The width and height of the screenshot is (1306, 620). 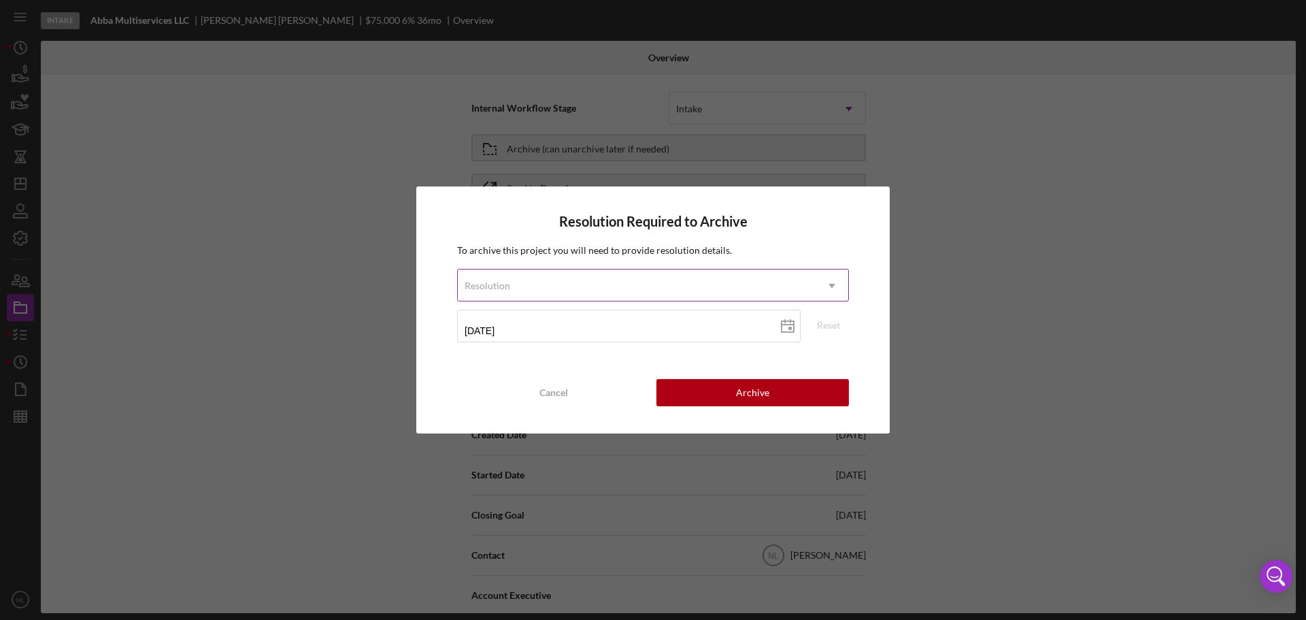 I want to click on button: Archive, so click(x=752, y=392).